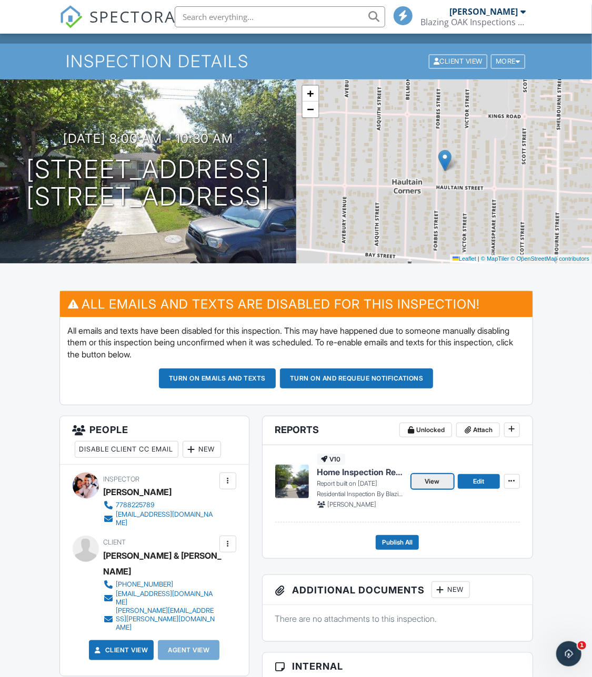 This screenshot has width=592, height=677. Describe the element at coordinates (280, 17) in the screenshot. I see `input: Search everything...` at that location.